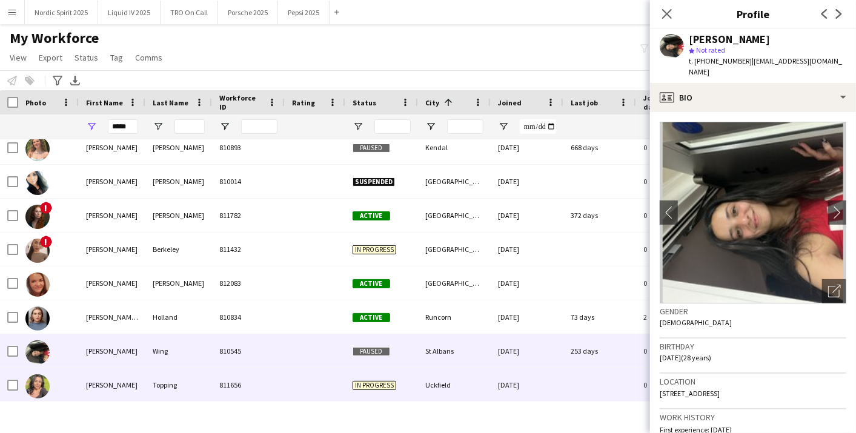  Describe the element at coordinates (75, 81) in the screenshot. I see `app-action-btn: Export XLSX` at that location.